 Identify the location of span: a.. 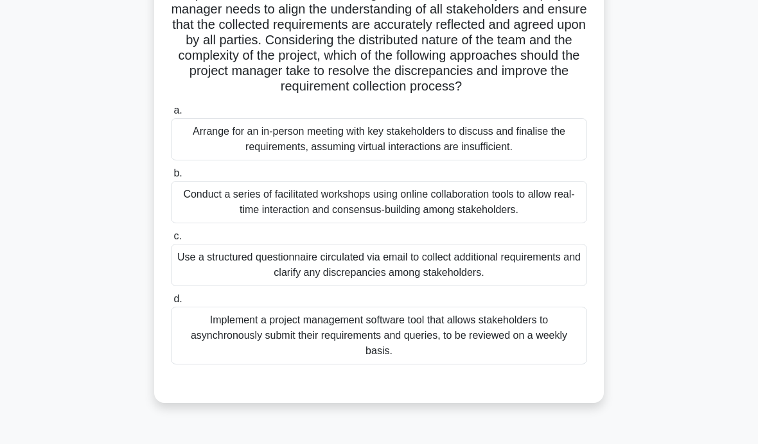
(177, 110).